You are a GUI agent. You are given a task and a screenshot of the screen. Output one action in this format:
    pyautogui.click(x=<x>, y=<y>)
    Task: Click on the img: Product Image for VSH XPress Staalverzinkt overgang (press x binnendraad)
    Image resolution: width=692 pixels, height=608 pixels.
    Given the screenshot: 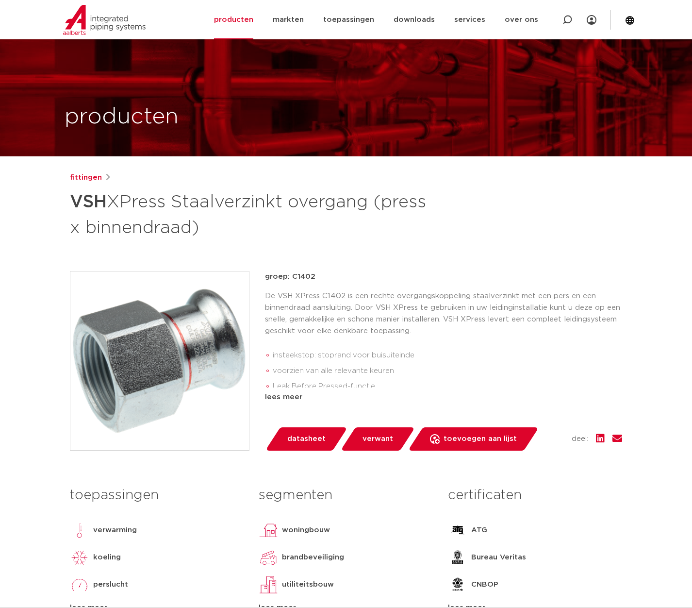 What is the action you would take?
    pyautogui.click(x=160, y=361)
    